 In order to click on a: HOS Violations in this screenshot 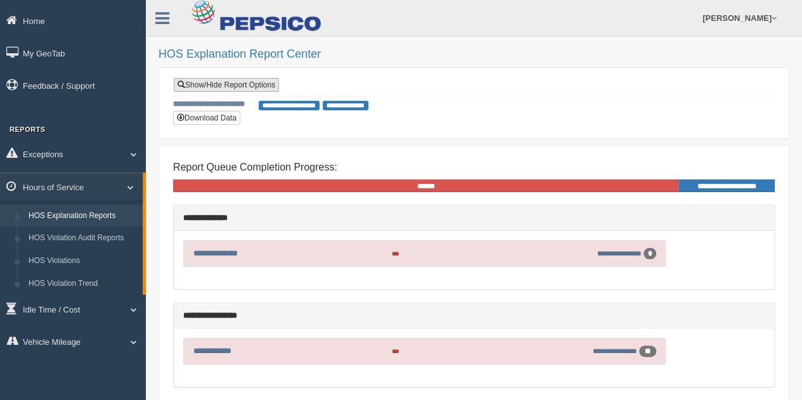, I will do `click(82, 261)`.